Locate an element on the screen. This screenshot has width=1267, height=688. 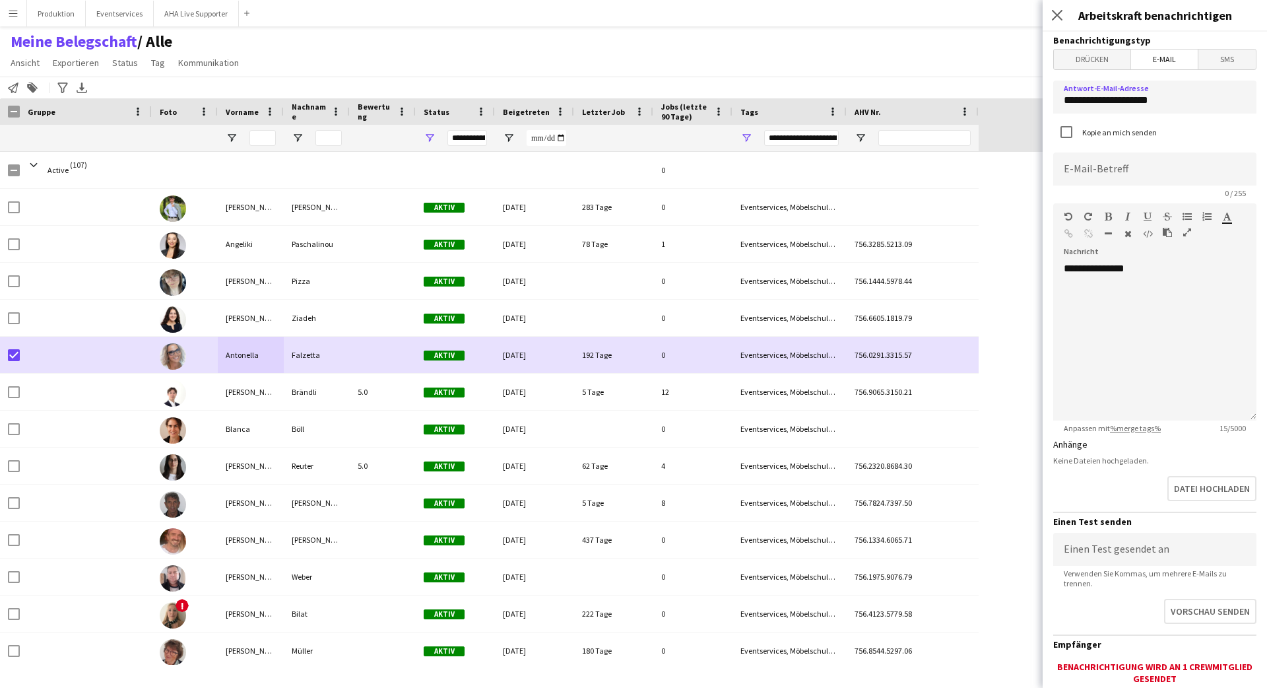
span: Exportieren is located at coordinates (76, 63).